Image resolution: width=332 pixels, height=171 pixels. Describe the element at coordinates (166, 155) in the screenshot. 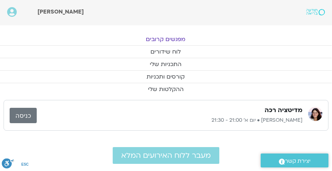

I see `a: מעבר ללוח האירועים המלא` at that location.